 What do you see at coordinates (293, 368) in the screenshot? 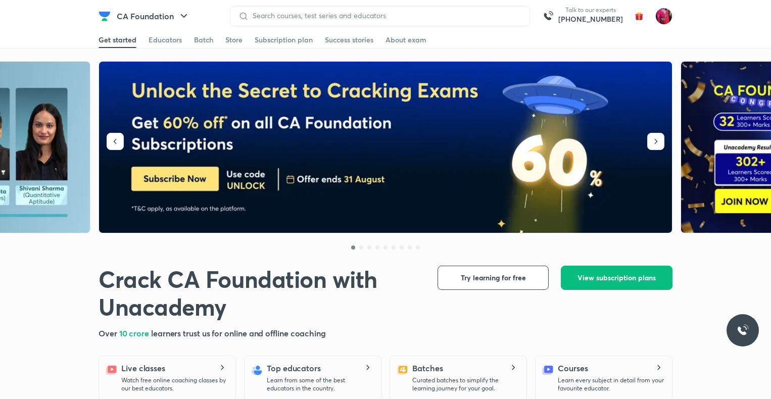
I see `h5: Top educators` at bounding box center [293, 368].